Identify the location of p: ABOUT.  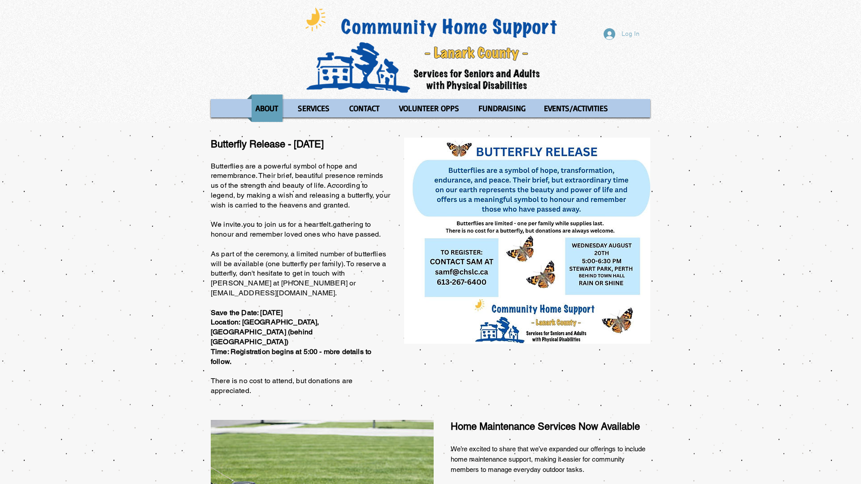
(267, 108).